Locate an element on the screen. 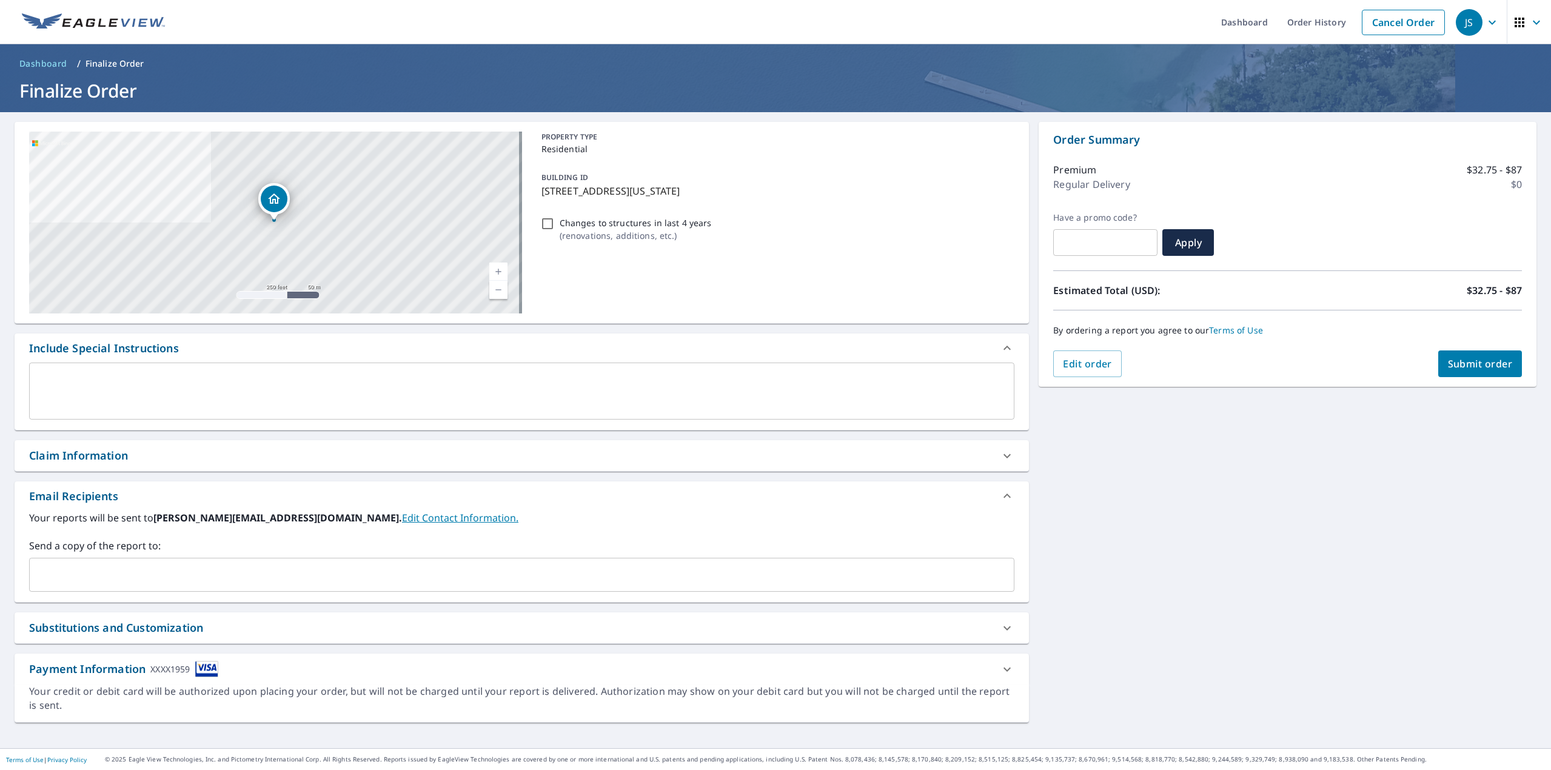 Image resolution: width=1551 pixels, height=770 pixels. div: Payment InformationXXXX1959cardImage is located at coordinates (522, 669).